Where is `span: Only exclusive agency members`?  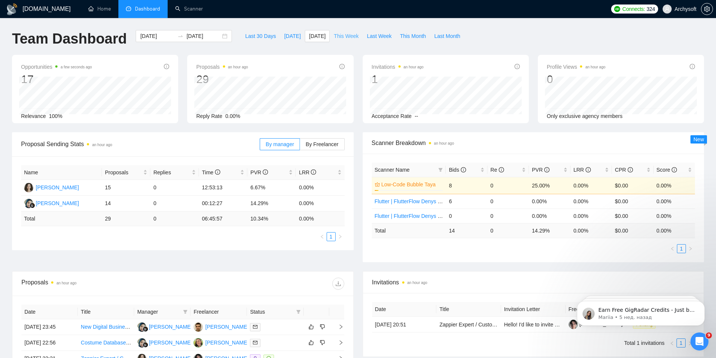 span: Only exclusive agency members is located at coordinates (585, 116).